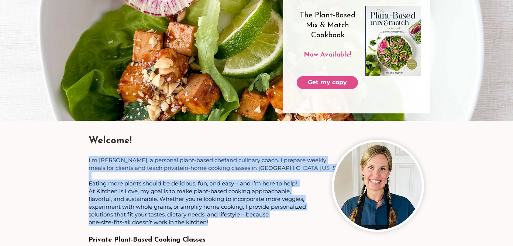 The image size is (513, 246). What do you see at coordinates (148, 222) in the screenshot?
I see `span: one-size-fits-all doesn’t work in the kitchen!` at bounding box center [148, 222].